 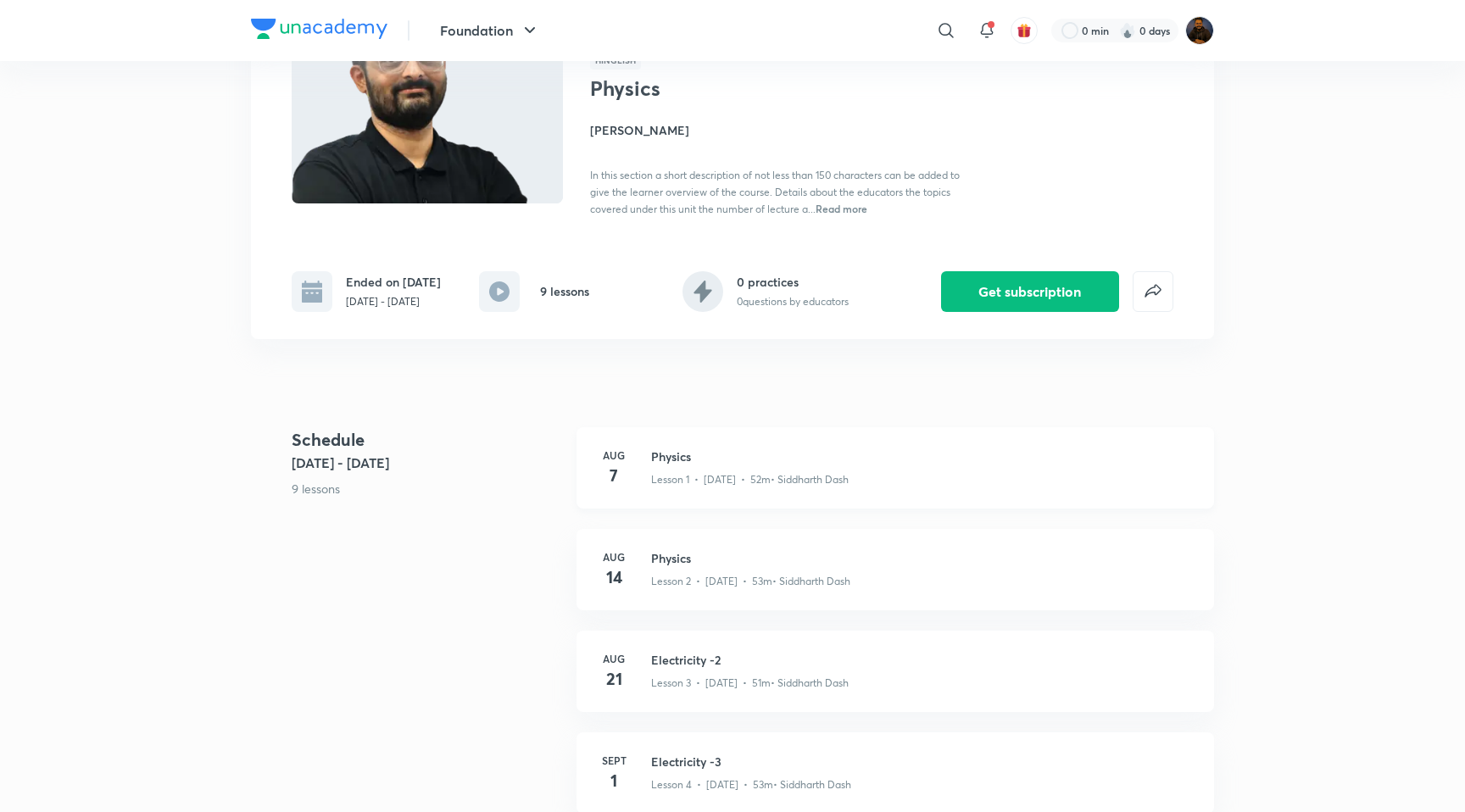 What do you see at coordinates (319, 31) in the screenshot?
I see `a: Company Logo` at bounding box center [319, 31].